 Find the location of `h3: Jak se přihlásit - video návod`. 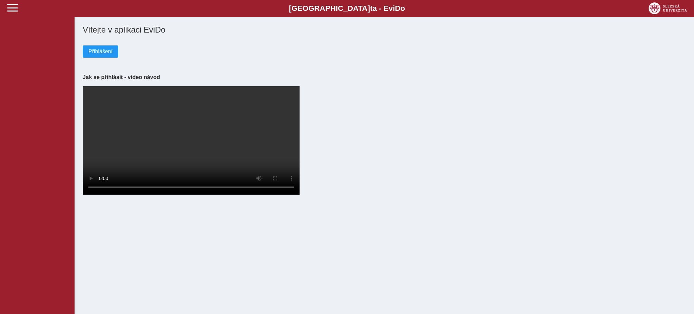

h3: Jak se přihlásit - video návod is located at coordinates (384, 77).